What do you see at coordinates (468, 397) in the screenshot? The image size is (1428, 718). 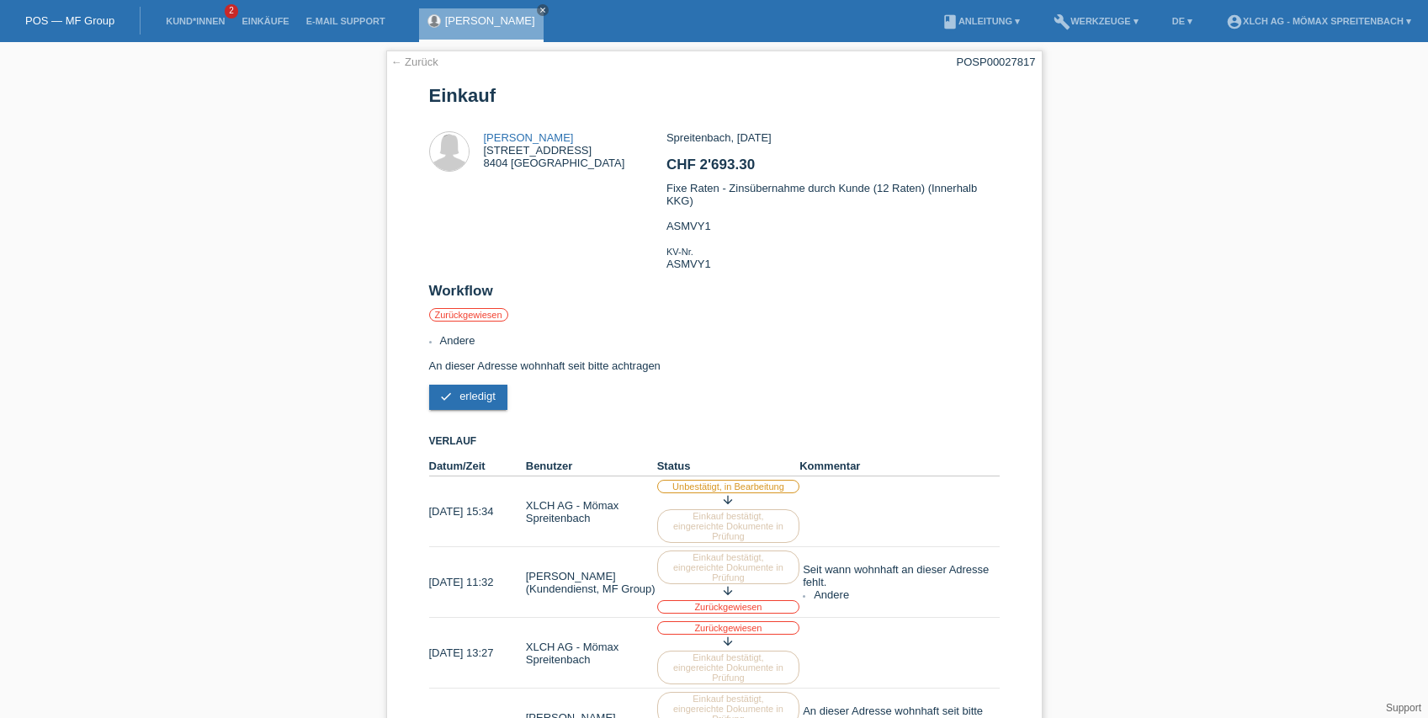 I see `a: check erledigt` at bounding box center [468, 397].